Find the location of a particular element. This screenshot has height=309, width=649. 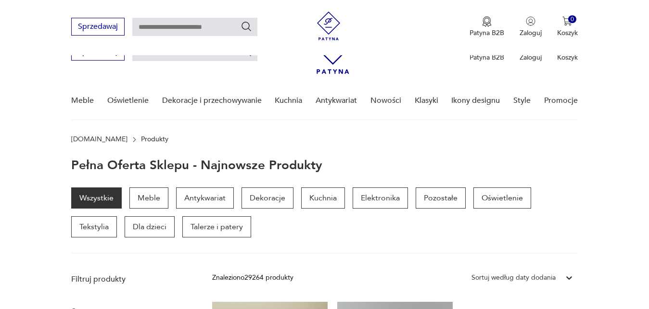

a: Ikony designu is located at coordinates (475, 101).